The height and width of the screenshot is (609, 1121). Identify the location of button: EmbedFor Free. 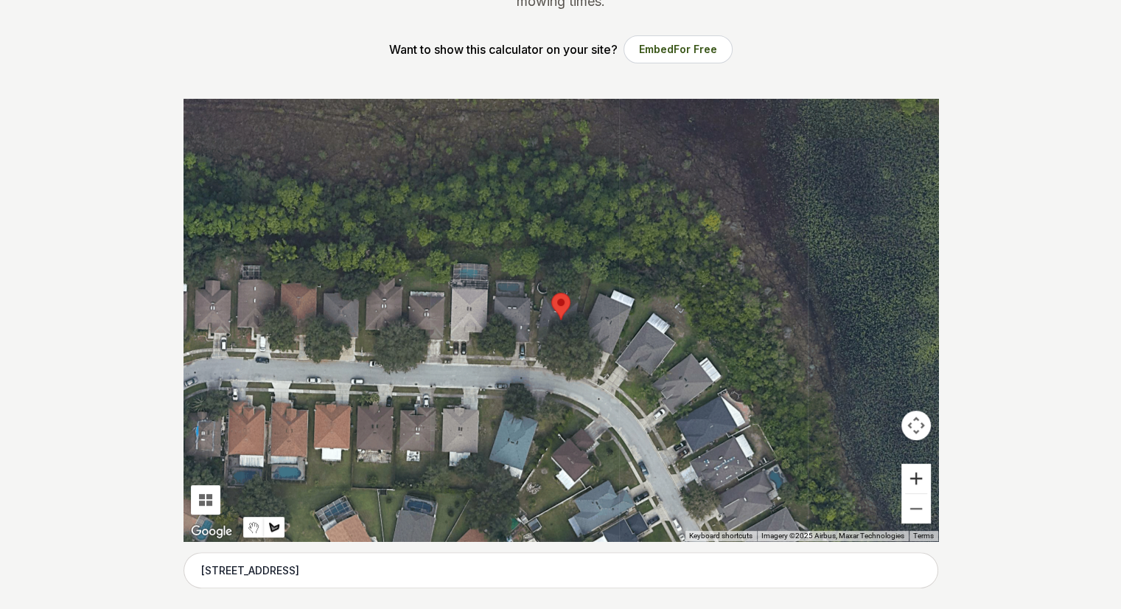
(678, 49).